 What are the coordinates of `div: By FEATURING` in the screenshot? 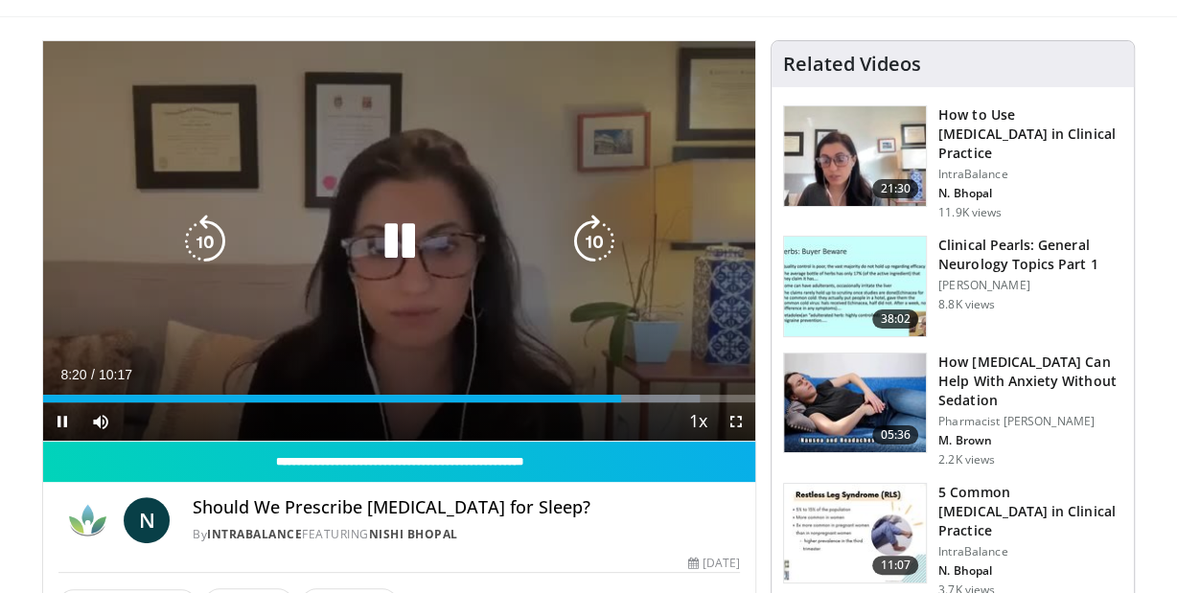 It's located at (466, 535).